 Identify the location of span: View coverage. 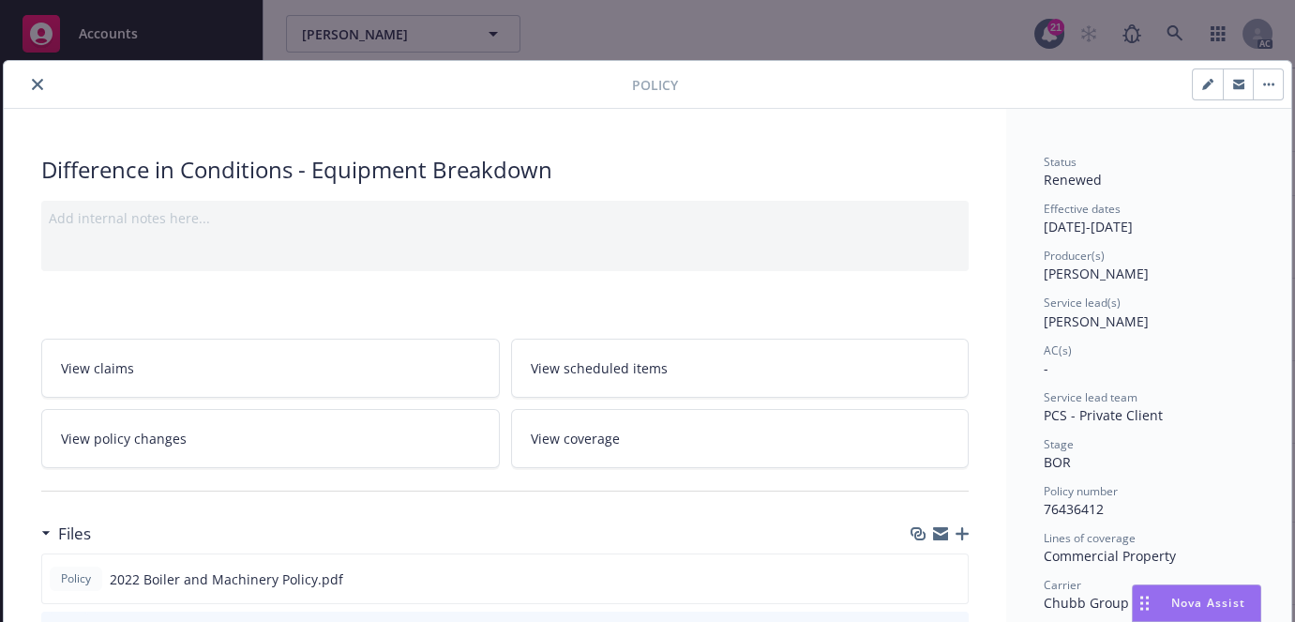
(575, 438).